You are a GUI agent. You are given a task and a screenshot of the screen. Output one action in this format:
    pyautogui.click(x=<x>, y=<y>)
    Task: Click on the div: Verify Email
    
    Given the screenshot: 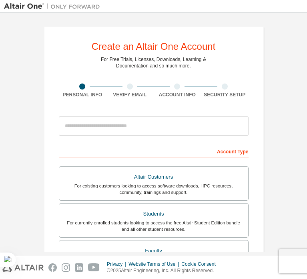 What is the action you would take?
    pyautogui.click(x=130, y=95)
    